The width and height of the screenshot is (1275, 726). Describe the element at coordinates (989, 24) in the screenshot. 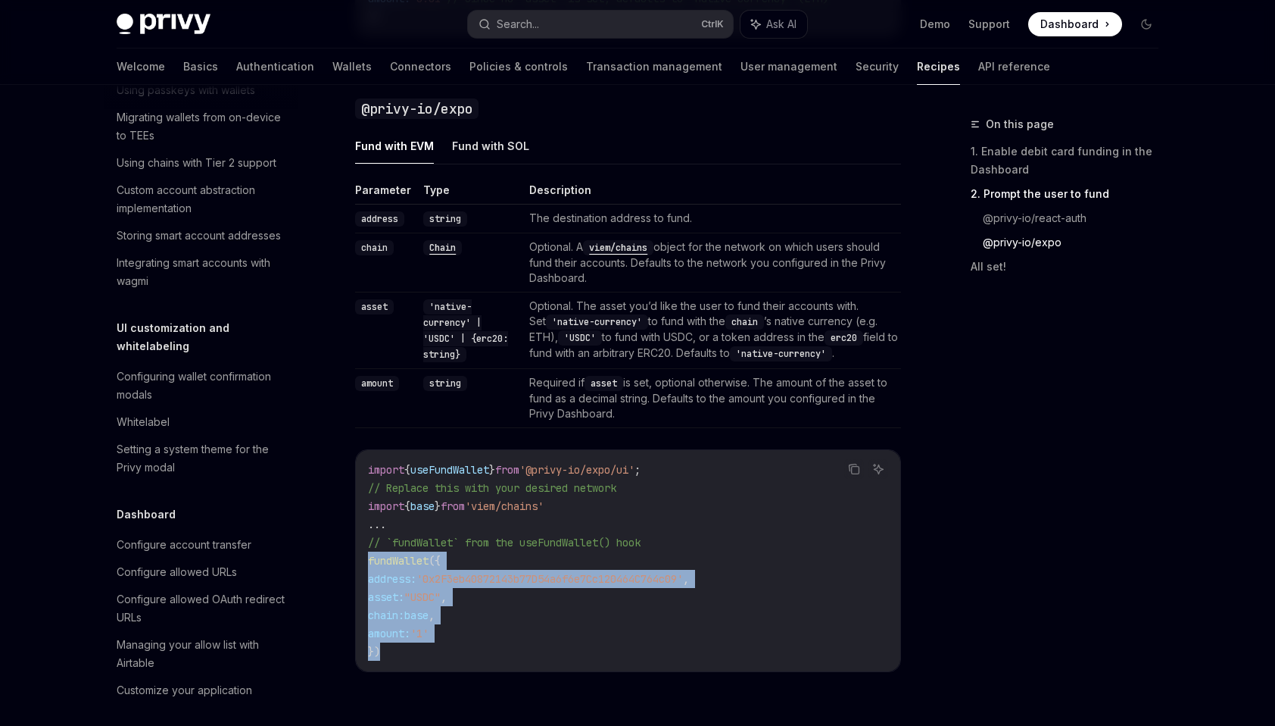

I see `a: Support` at that location.